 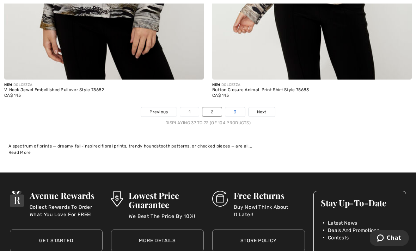 What do you see at coordinates (159, 112) in the screenshot?
I see `a: Previous` at bounding box center [159, 112].